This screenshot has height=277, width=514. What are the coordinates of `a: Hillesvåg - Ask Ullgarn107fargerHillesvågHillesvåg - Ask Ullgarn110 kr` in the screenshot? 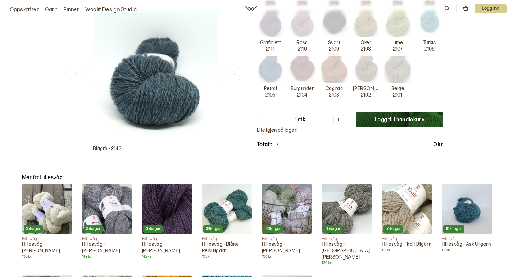 It's located at (467, 224).